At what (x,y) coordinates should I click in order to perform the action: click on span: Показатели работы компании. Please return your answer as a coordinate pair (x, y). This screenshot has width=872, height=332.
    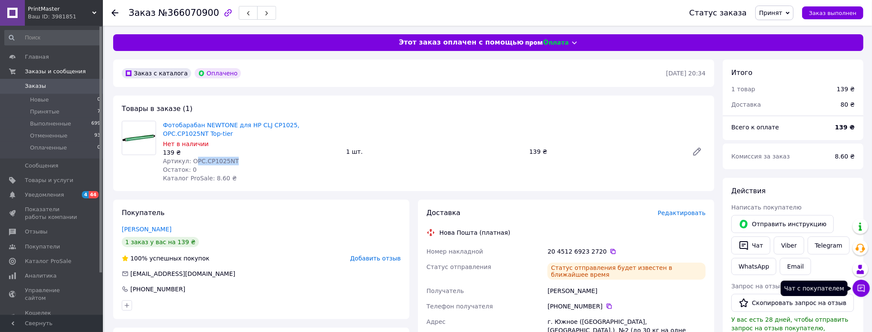
    Looking at the image, I should click on (52, 213).